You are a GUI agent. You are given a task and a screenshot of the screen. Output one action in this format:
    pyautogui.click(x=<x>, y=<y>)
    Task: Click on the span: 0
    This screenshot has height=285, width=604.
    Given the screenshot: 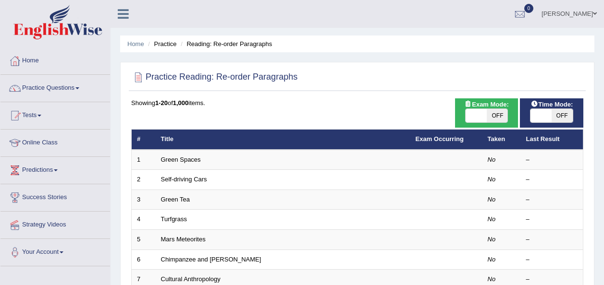 What is the action you would take?
    pyautogui.click(x=529, y=8)
    